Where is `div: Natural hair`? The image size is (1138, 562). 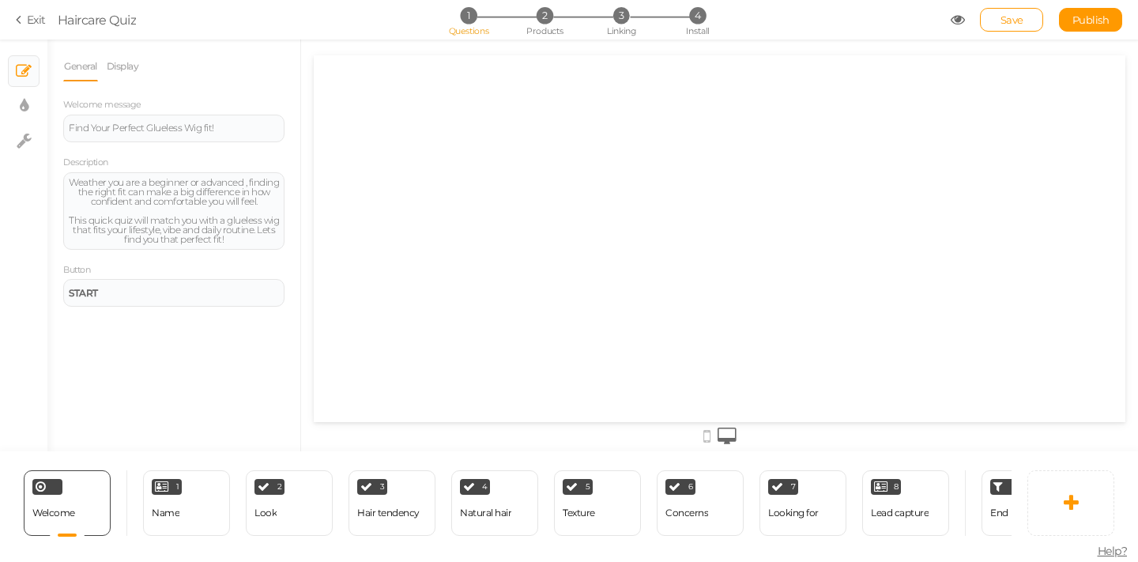 div: Natural hair is located at coordinates (485, 513).